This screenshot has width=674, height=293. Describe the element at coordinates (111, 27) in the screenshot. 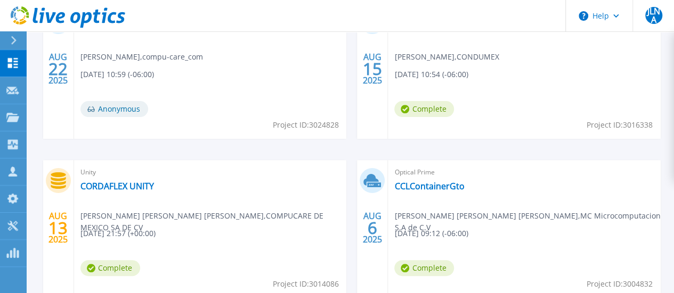

I see `a: SERV-SOPRADE` at that location.